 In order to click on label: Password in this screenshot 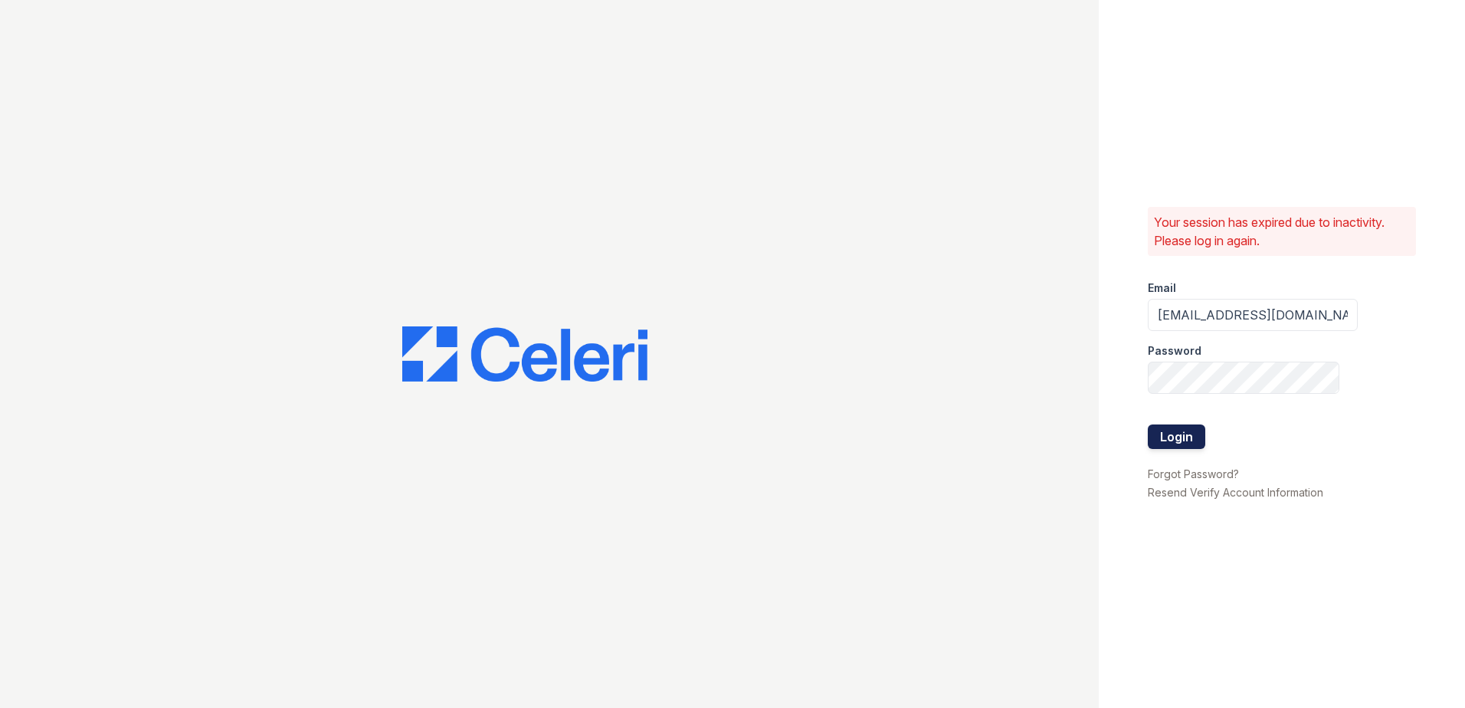, I will do `click(1174, 351)`.